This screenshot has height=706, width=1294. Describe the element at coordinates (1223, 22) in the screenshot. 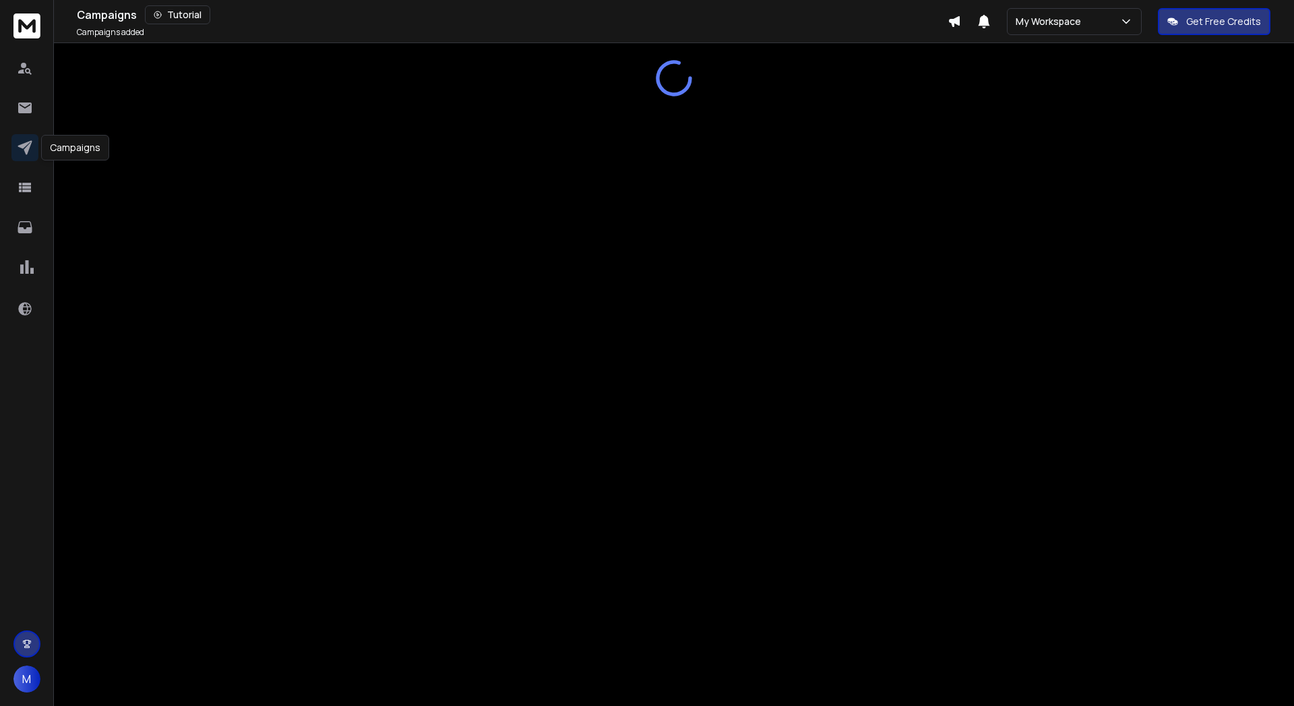

I see `p: Get Free Credits` at that location.